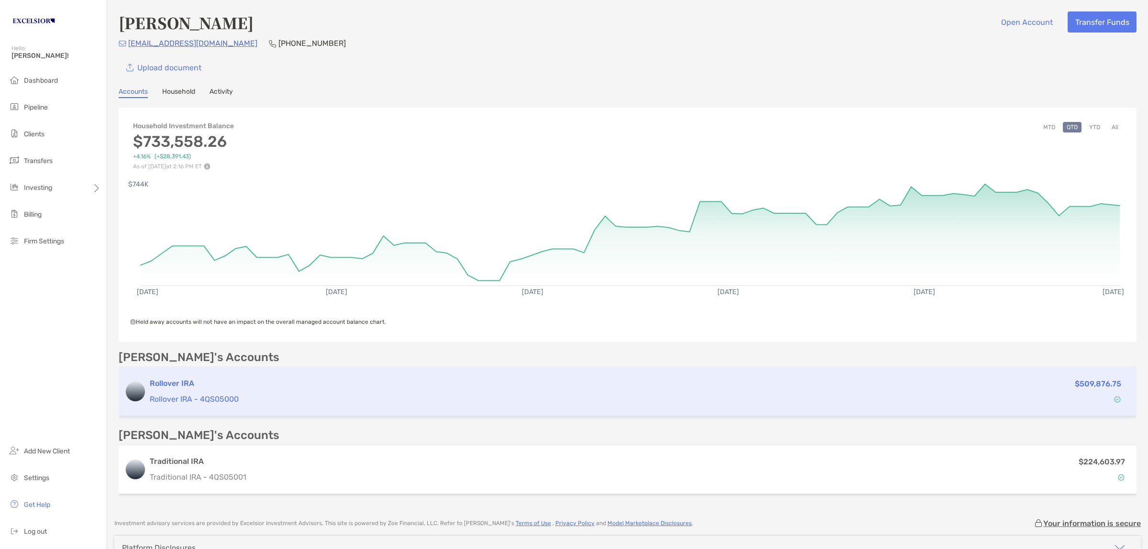 The height and width of the screenshot is (549, 1148). Describe the element at coordinates (649, 523) in the screenshot. I see `a: Model Marketplace Disclosures` at that location.